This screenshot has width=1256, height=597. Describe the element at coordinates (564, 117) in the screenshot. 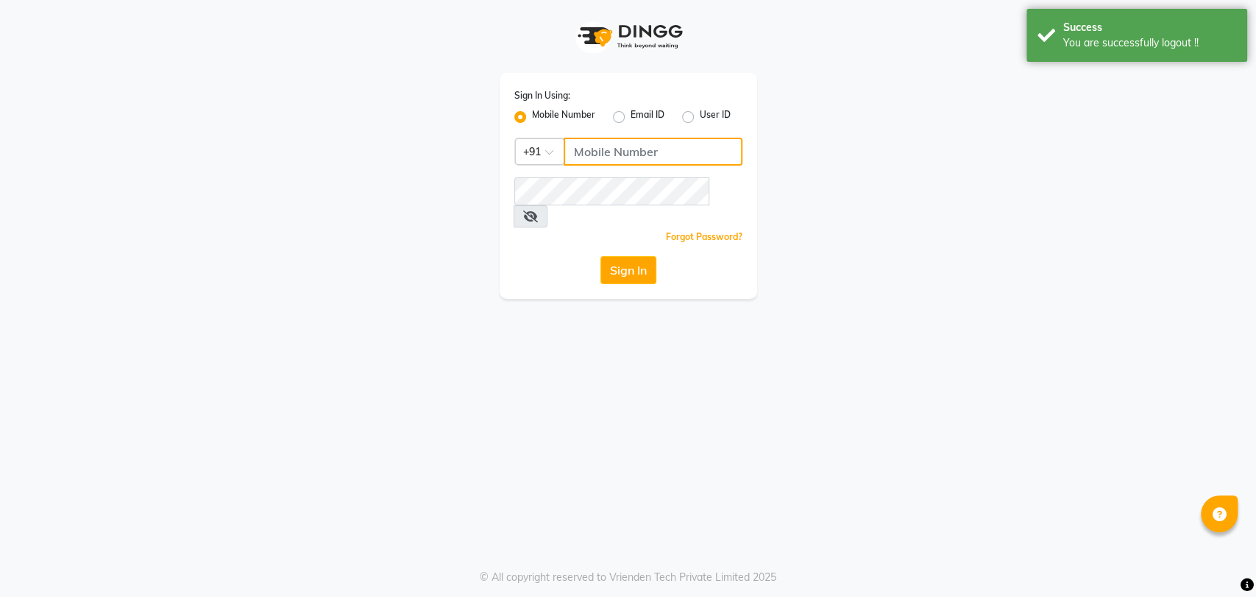

I see `label: Mobile Number` at that location.